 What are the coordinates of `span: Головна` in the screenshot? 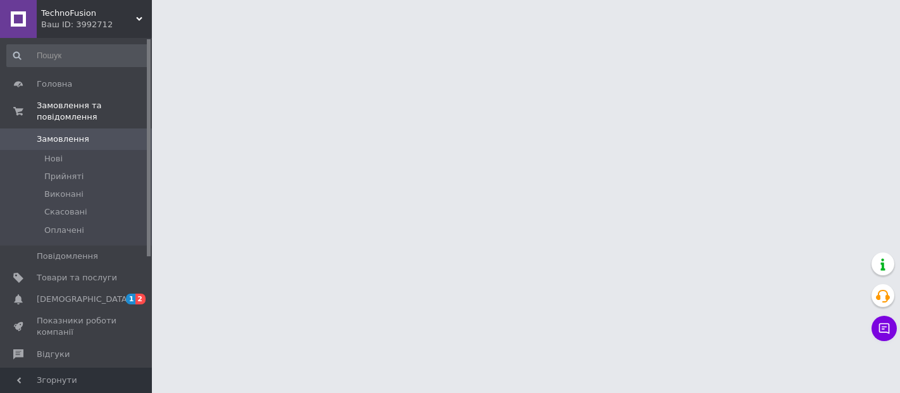 It's located at (54, 84).